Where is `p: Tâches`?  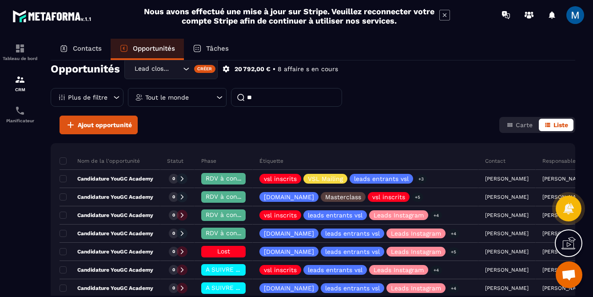 p: Tâches is located at coordinates (217, 48).